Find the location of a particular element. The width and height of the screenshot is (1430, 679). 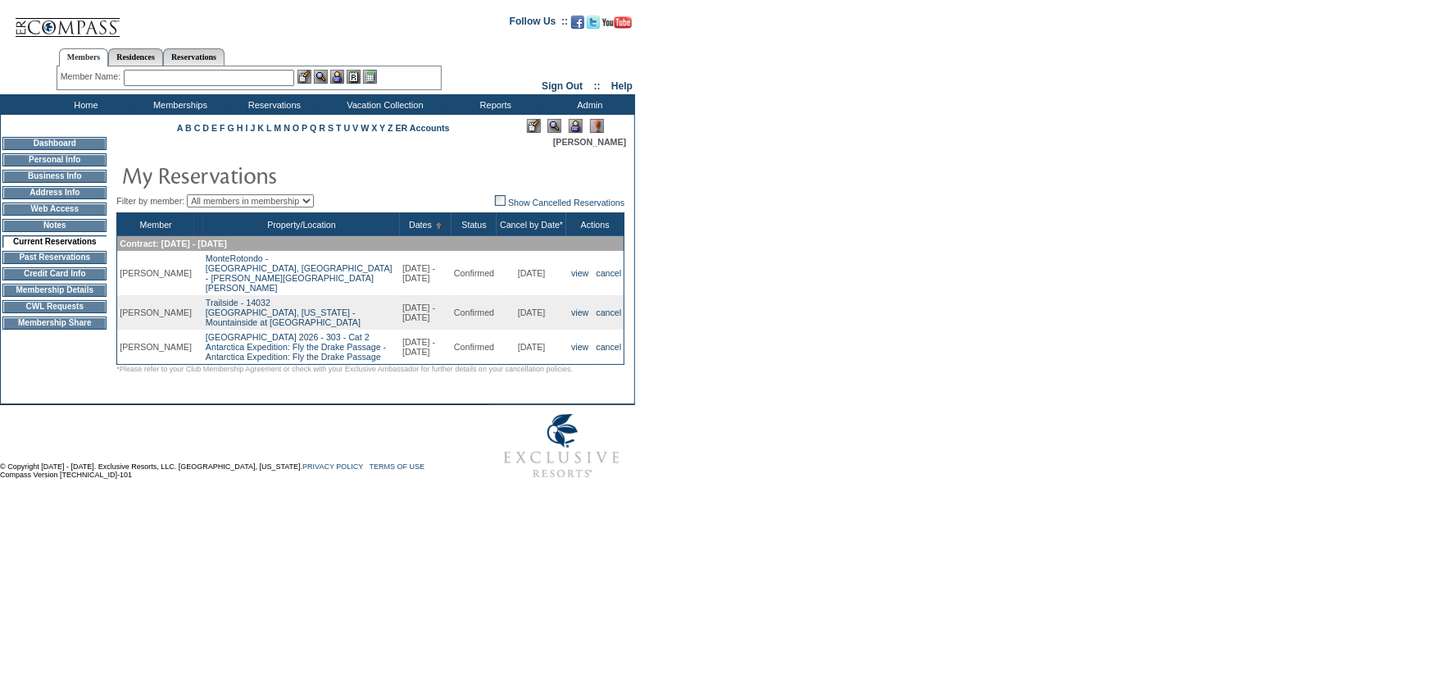

a: G is located at coordinates (231, 128).